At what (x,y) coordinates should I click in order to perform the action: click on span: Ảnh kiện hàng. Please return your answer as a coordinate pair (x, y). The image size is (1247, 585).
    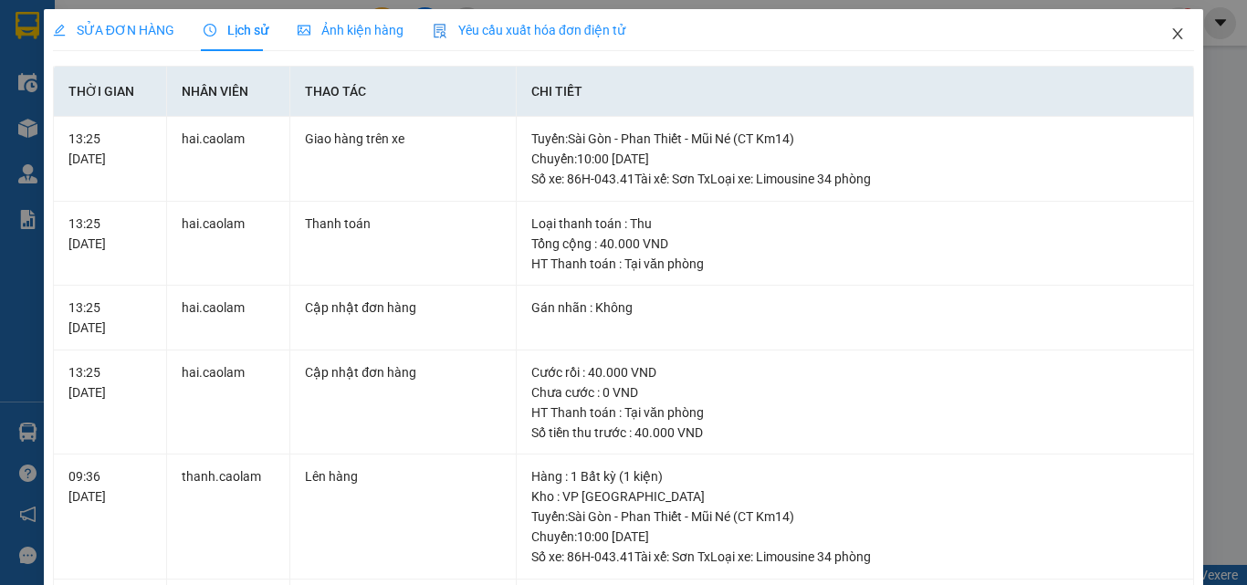
    Looking at the image, I should click on (351, 30).